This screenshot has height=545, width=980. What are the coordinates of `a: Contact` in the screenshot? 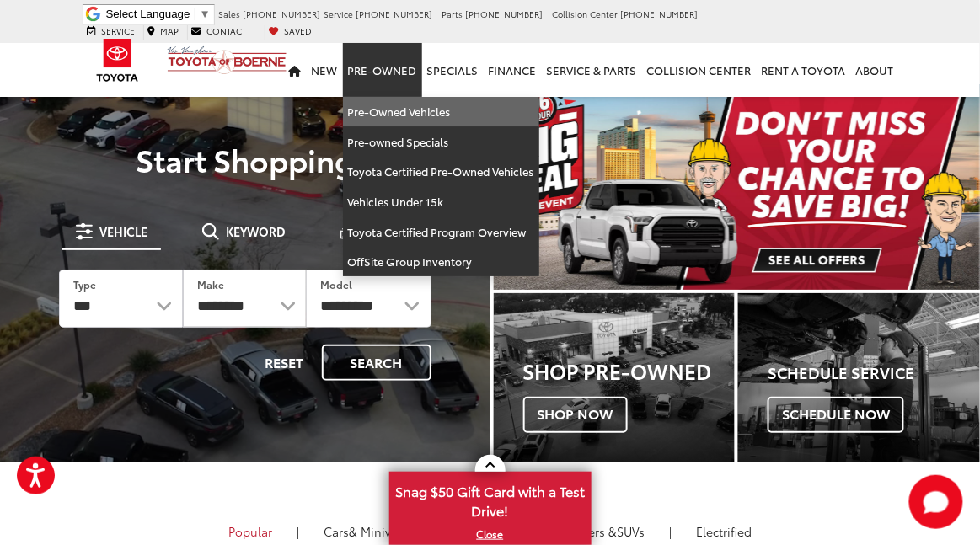 It's located at (219, 32).